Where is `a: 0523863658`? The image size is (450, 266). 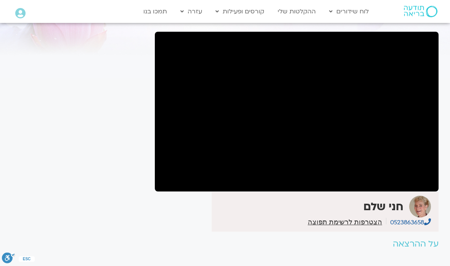
a: 0523863658 is located at coordinates (411, 222).